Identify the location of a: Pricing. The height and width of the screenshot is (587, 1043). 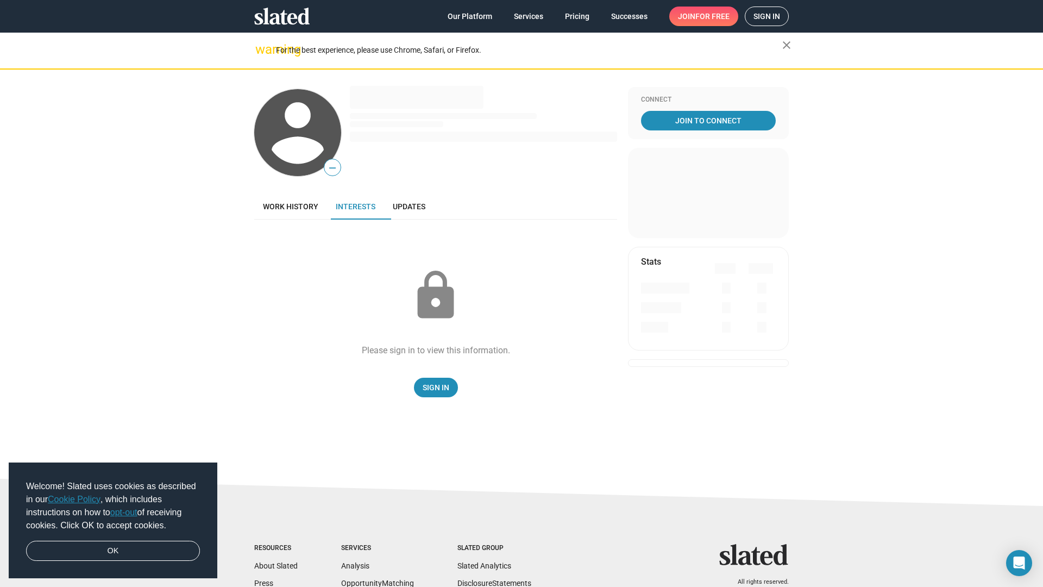
(577, 16).